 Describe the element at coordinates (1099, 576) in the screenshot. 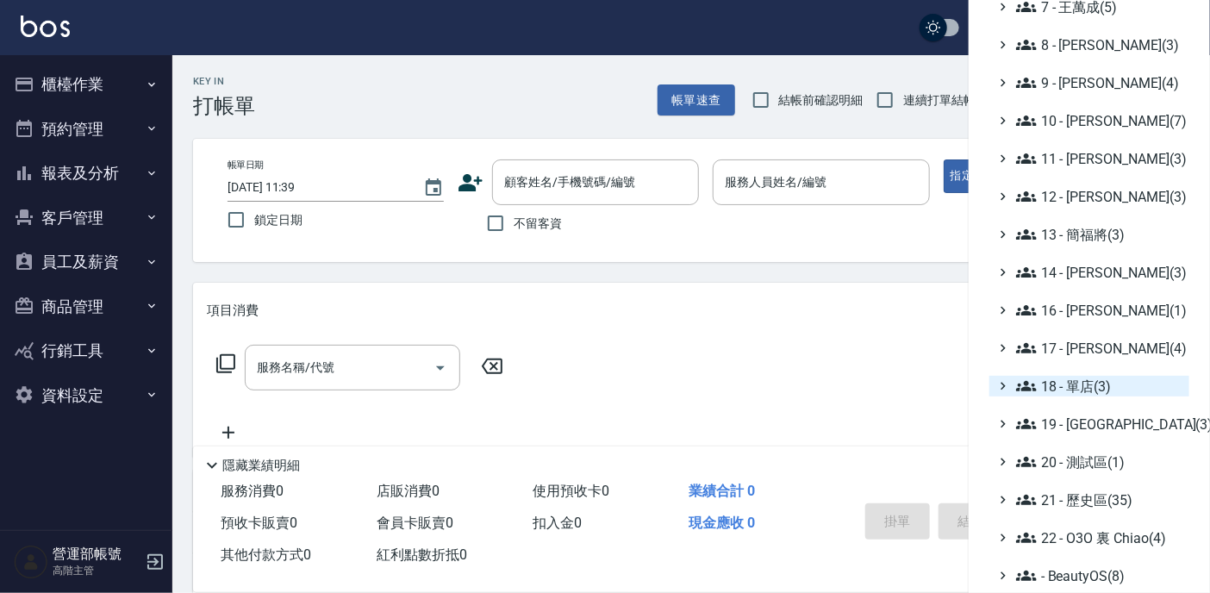

I see `span: - BeautyOS(8)` at that location.